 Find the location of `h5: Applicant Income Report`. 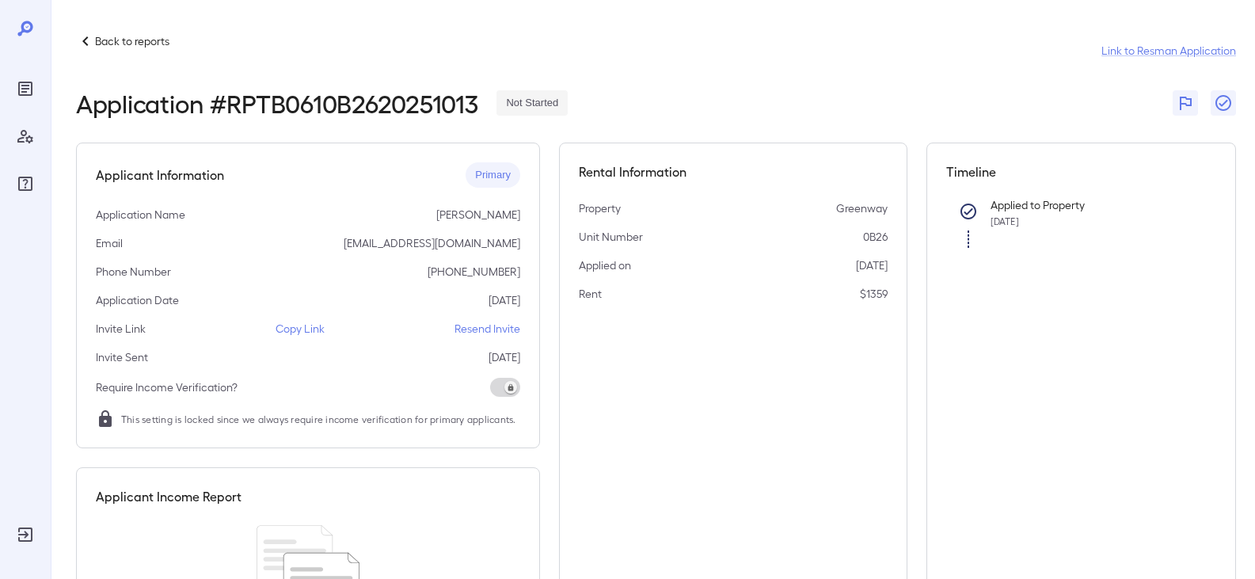

h5: Applicant Income Report is located at coordinates (169, 497).